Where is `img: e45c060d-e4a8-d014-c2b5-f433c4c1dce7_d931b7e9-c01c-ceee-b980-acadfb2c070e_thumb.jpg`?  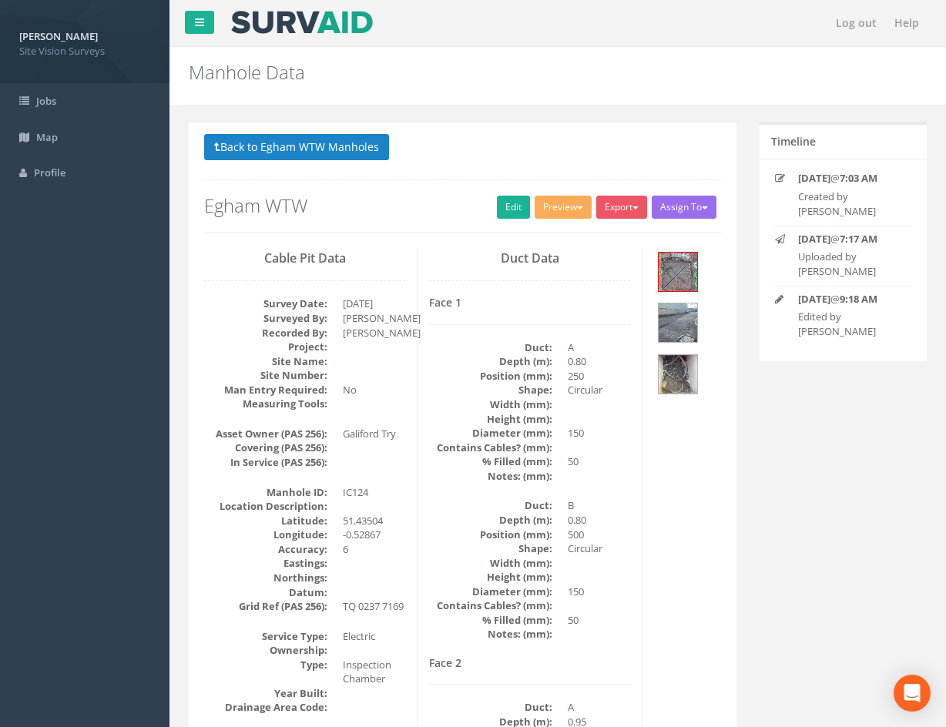
img: e45c060d-e4a8-d014-c2b5-f433c4c1dce7_d931b7e9-c01c-ceee-b980-acadfb2c070e_thumb.jpg is located at coordinates (678, 374).